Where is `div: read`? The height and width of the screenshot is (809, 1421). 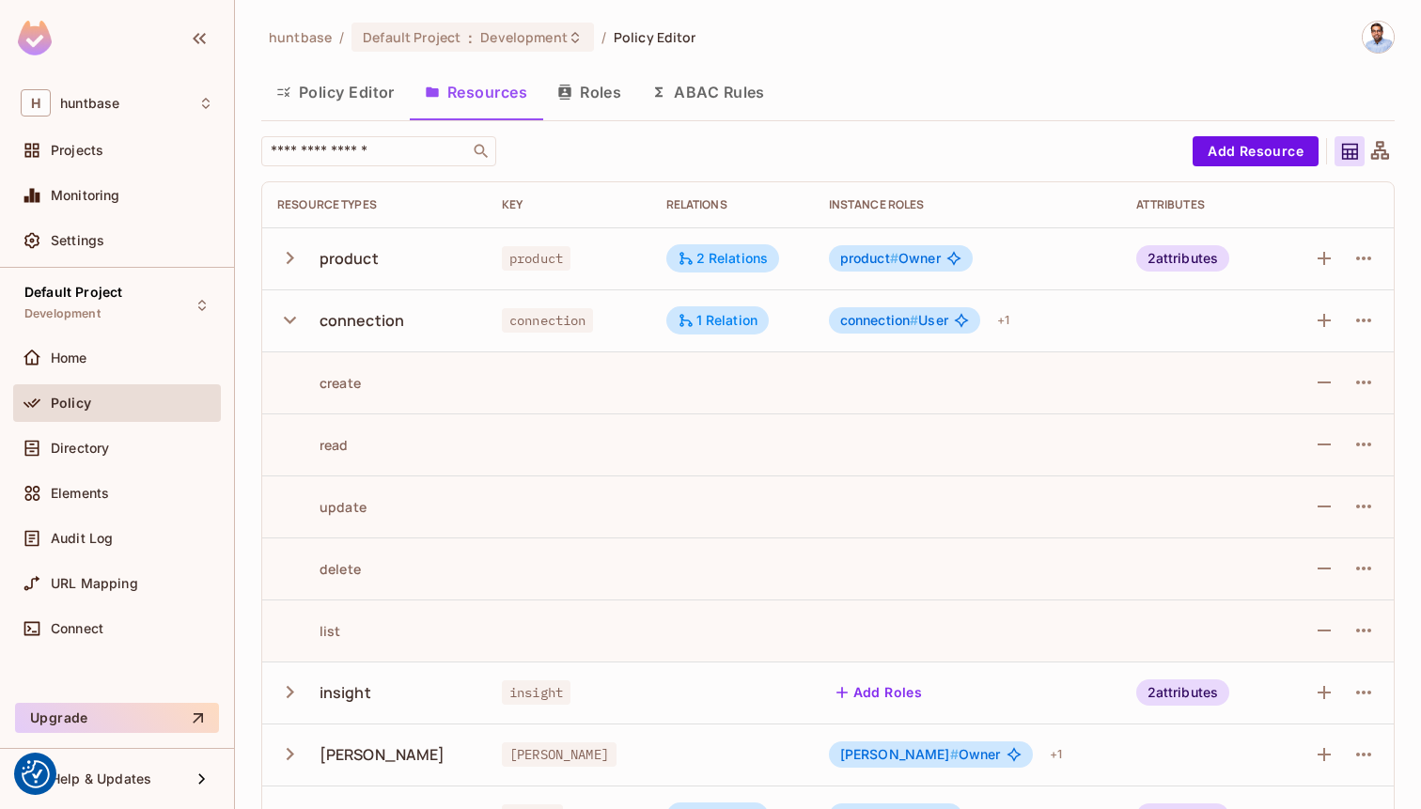
div: read is located at coordinates (313, 444).